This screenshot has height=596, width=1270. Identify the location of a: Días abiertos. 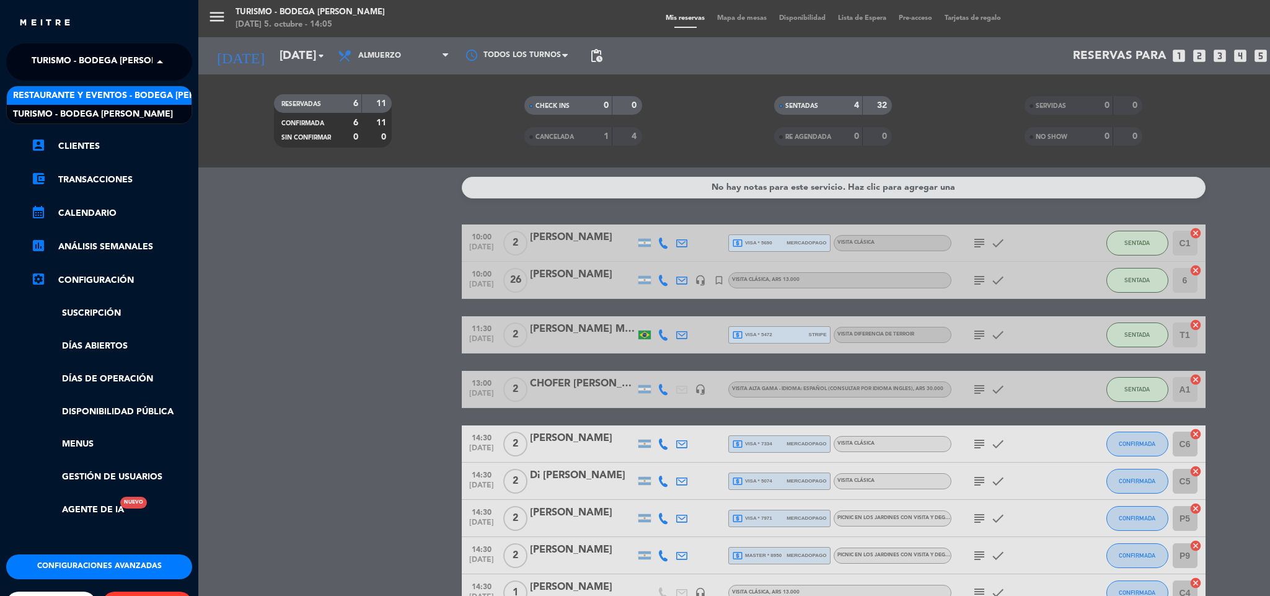
(112, 346).